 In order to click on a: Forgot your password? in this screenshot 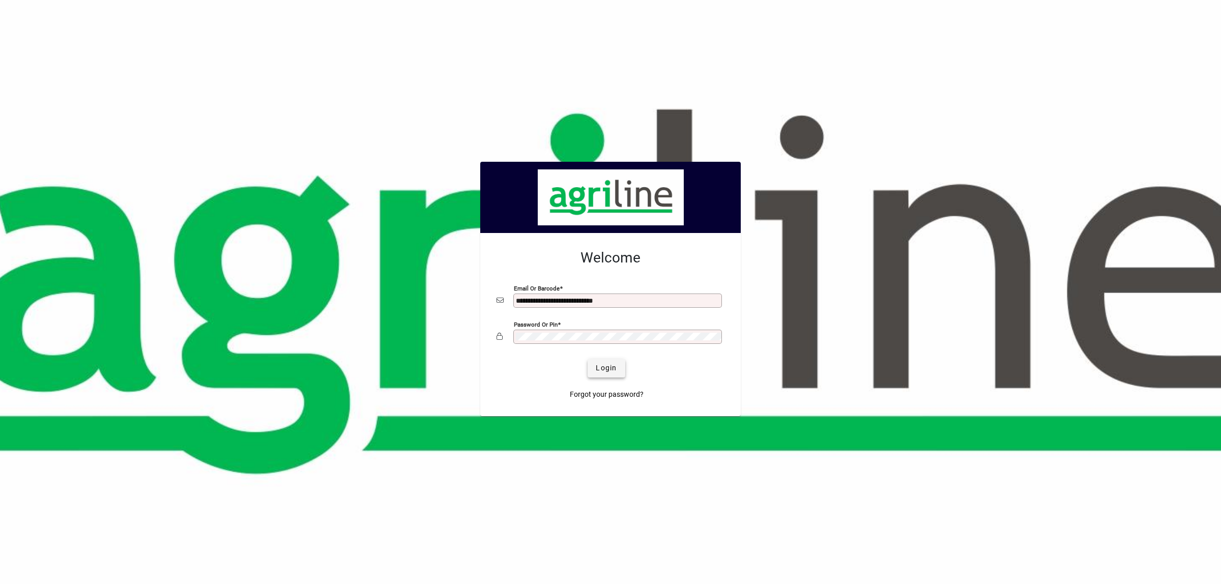, I will do `click(606, 395)`.